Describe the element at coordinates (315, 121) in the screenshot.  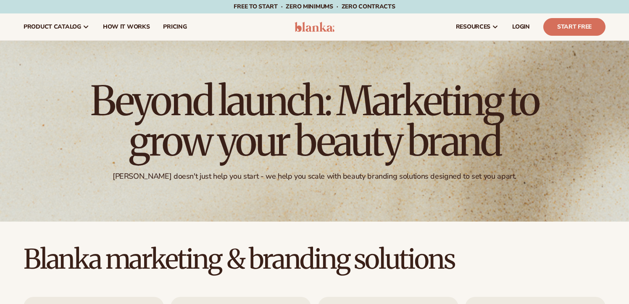
I see `h1: Beyond launch: Marketing to grow your beauty brand` at that location.